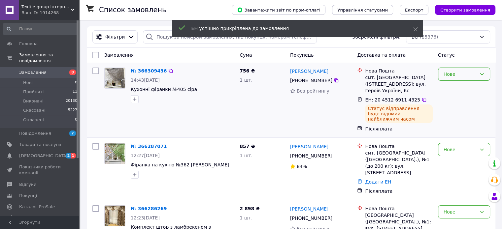 This screenshot has width=502, height=229. Describe the element at coordinates (73, 110) in the screenshot. I see `span: 5227` at that location.